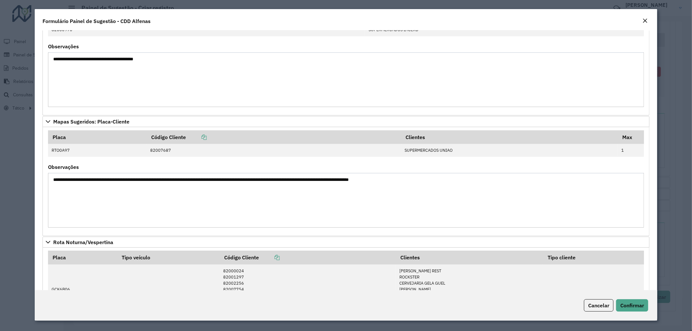  Describe the element at coordinates (346, 122) in the screenshot. I see `a: Mapas Sugeridos: Placa-Cliente` at that location.